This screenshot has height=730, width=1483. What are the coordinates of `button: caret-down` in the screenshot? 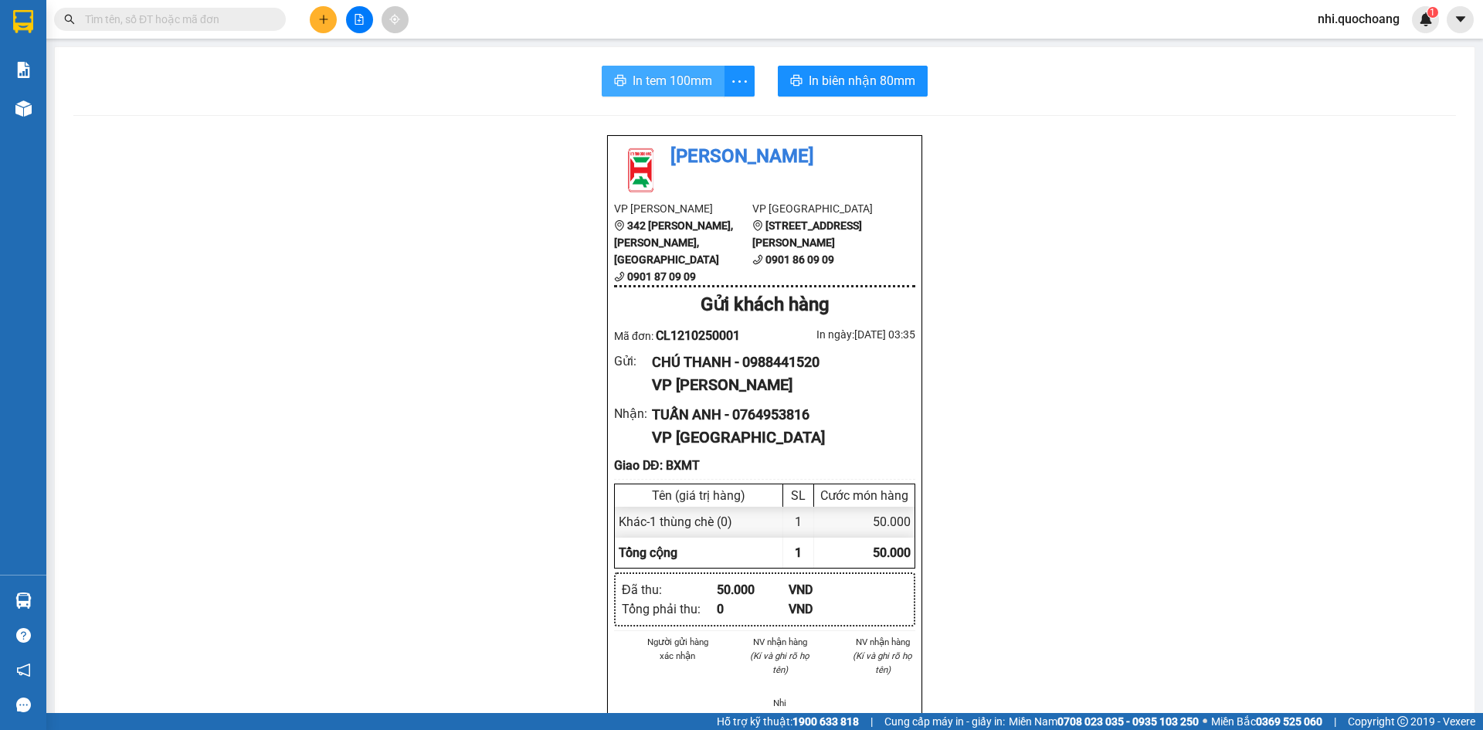 It's located at (1460, 19).